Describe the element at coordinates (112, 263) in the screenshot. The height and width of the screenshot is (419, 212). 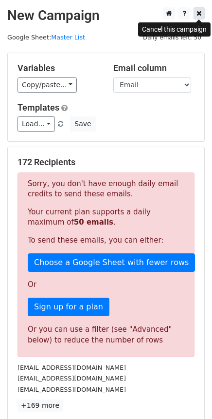
I see `a: Choose a Google Sheet with fewer rows` at that location.